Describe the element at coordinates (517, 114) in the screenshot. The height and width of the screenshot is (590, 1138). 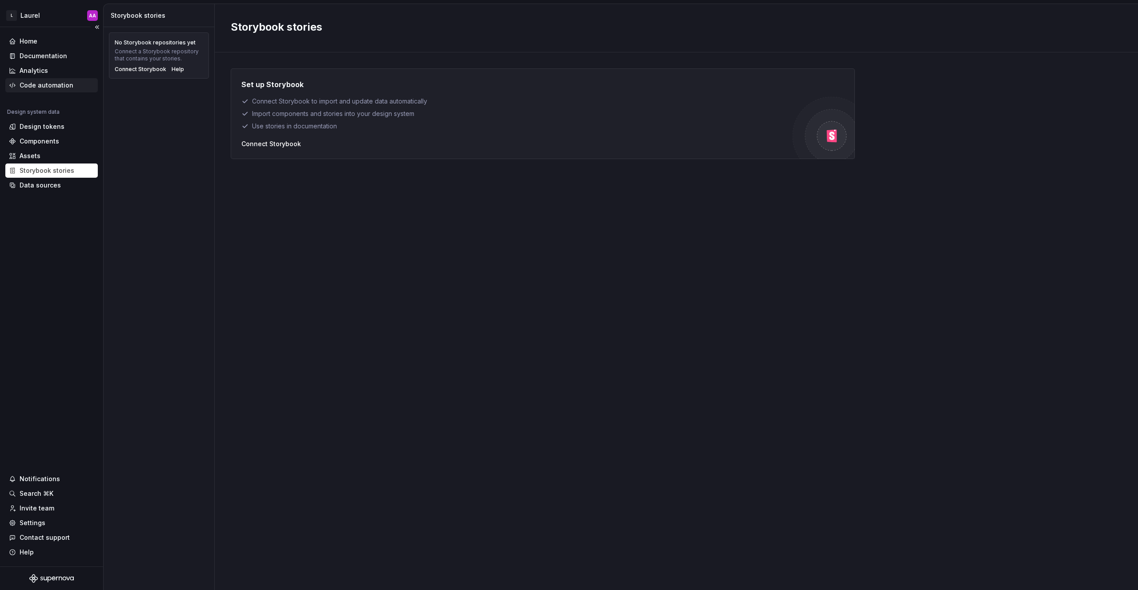
I see `div: Import components and stories into your design system` at that location.